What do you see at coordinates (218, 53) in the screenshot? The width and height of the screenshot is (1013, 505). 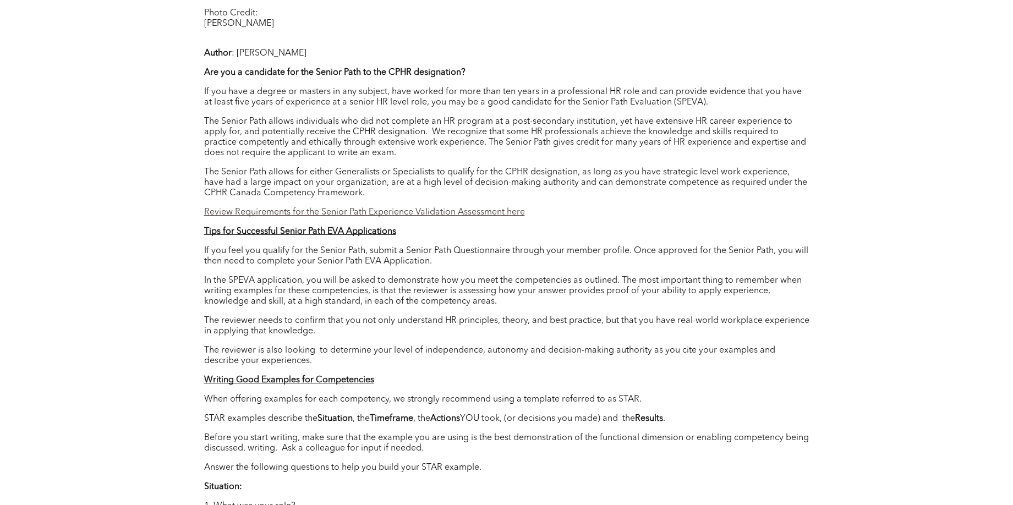 I see `b: Author` at bounding box center [218, 53].